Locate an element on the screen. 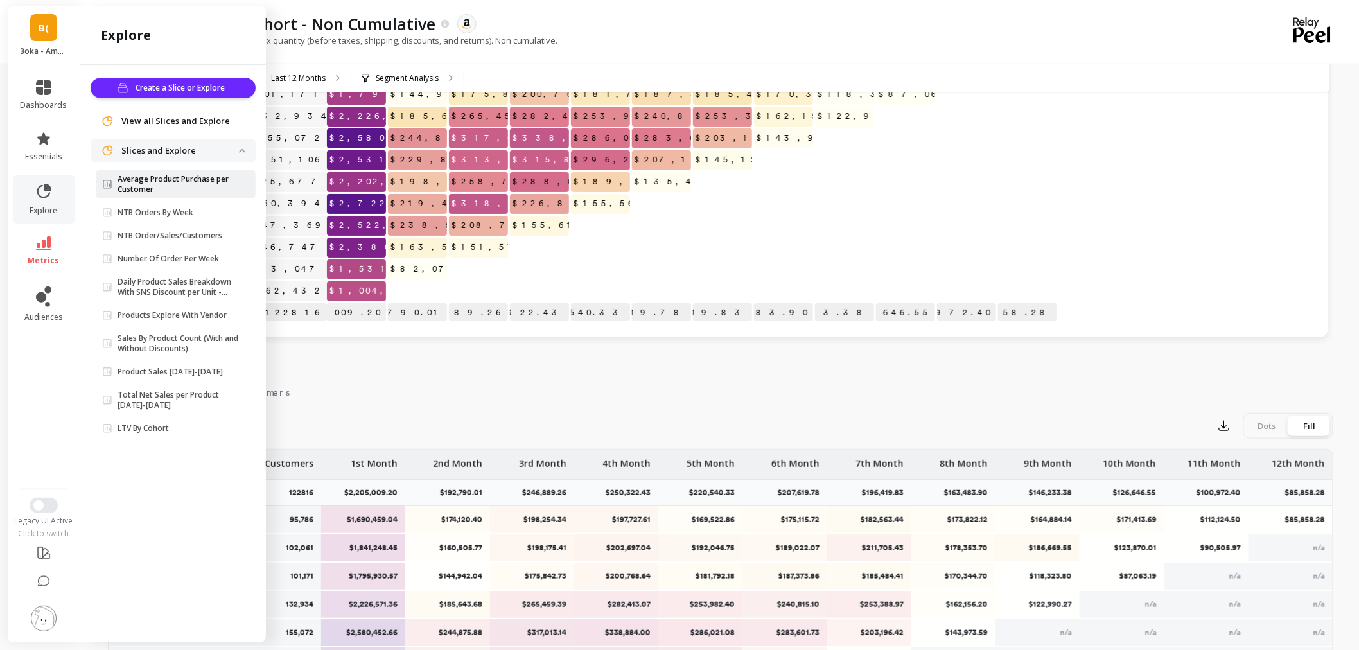  p: $220,540.33 is located at coordinates (601, 313).